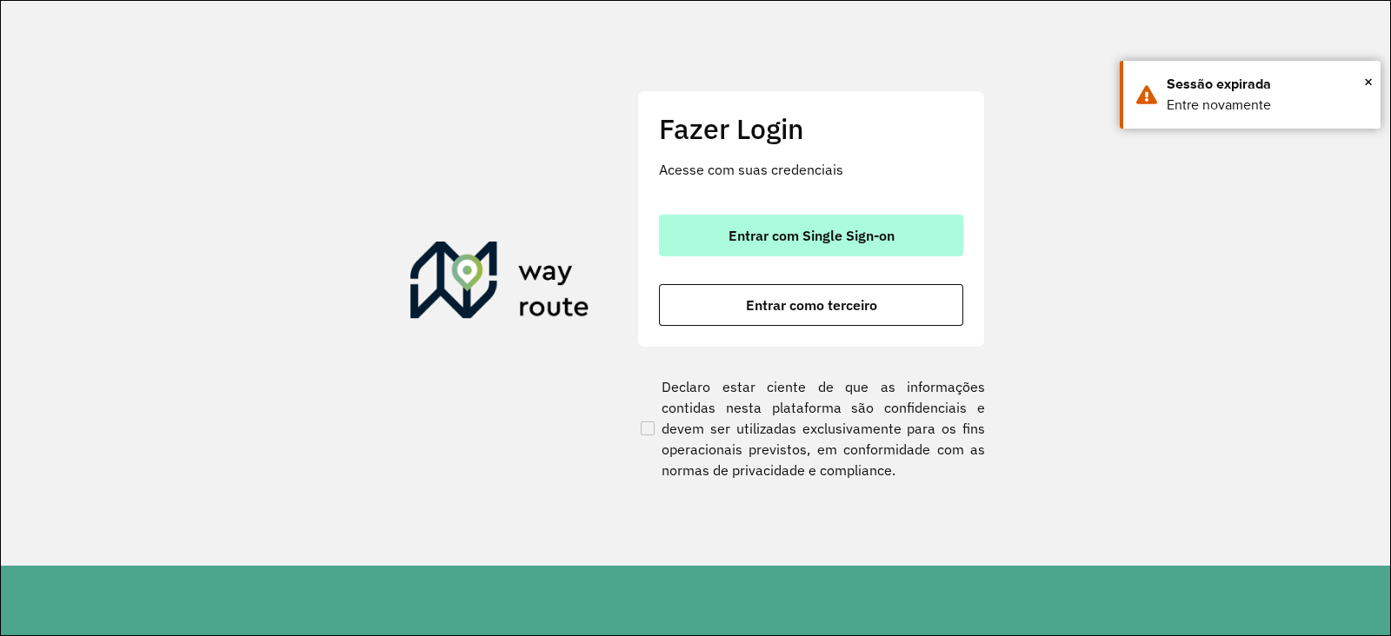 The image size is (1391, 636). Describe the element at coordinates (811, 429) in the screenshot. I see `label: Declaro estar ciente de que as informações contidas nesta plataforma são confidenciais e devem se...` at that location.